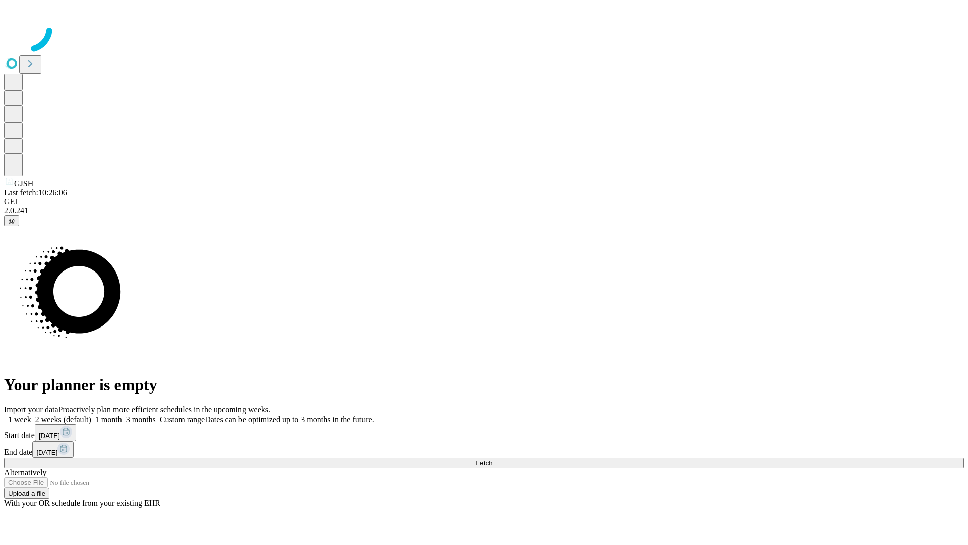 Image resolution: width=968 pixels, height=545 pixels. What do you see at coordinates (82, 502) in the screenshot?
I see `span: With your OR schedule from your existing EHR` at bounding box center [82, 502].